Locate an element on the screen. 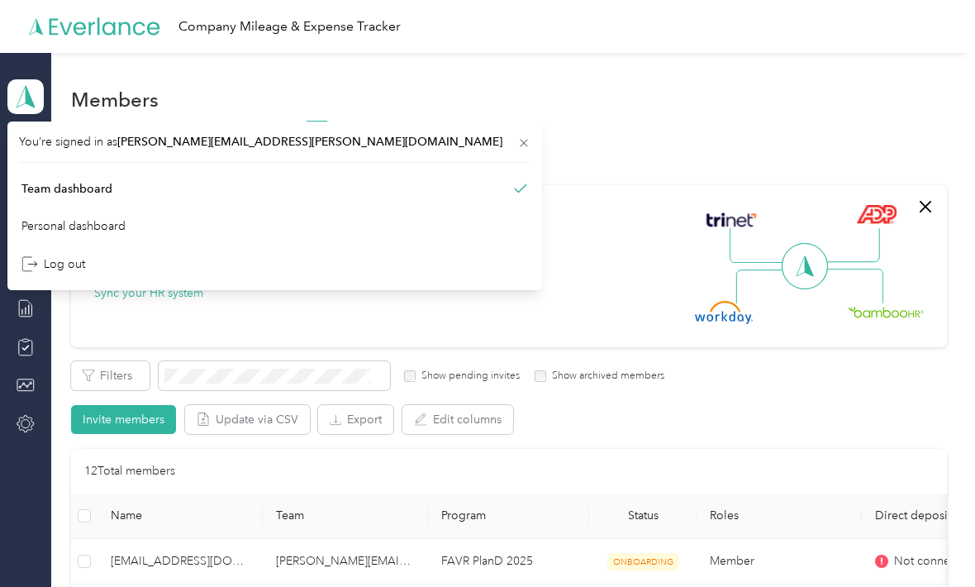 This screenshot has width=975, height=587. img: ADP is located at coordinates (876, 214).